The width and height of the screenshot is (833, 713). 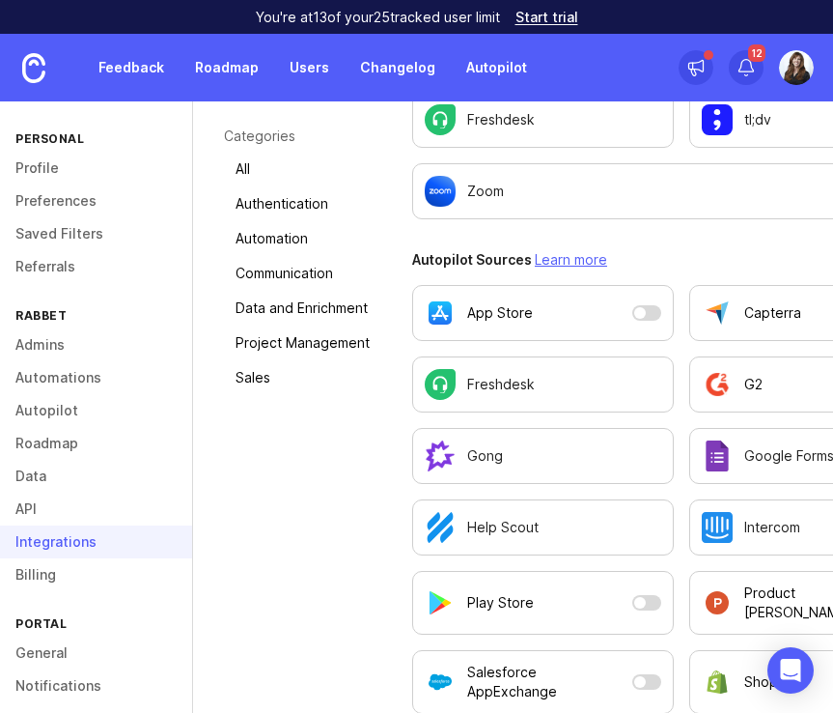 I want to click on p: Gong, so click(x=485, y=456).